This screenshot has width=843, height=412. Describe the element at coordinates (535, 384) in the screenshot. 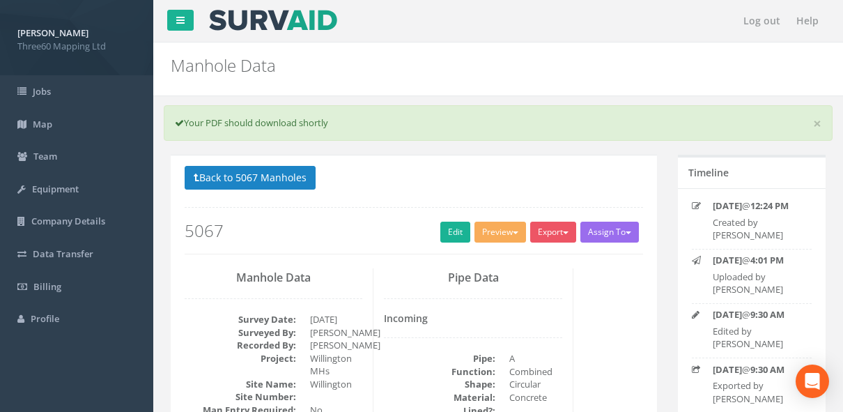

I see `dd: Circular` at that location.